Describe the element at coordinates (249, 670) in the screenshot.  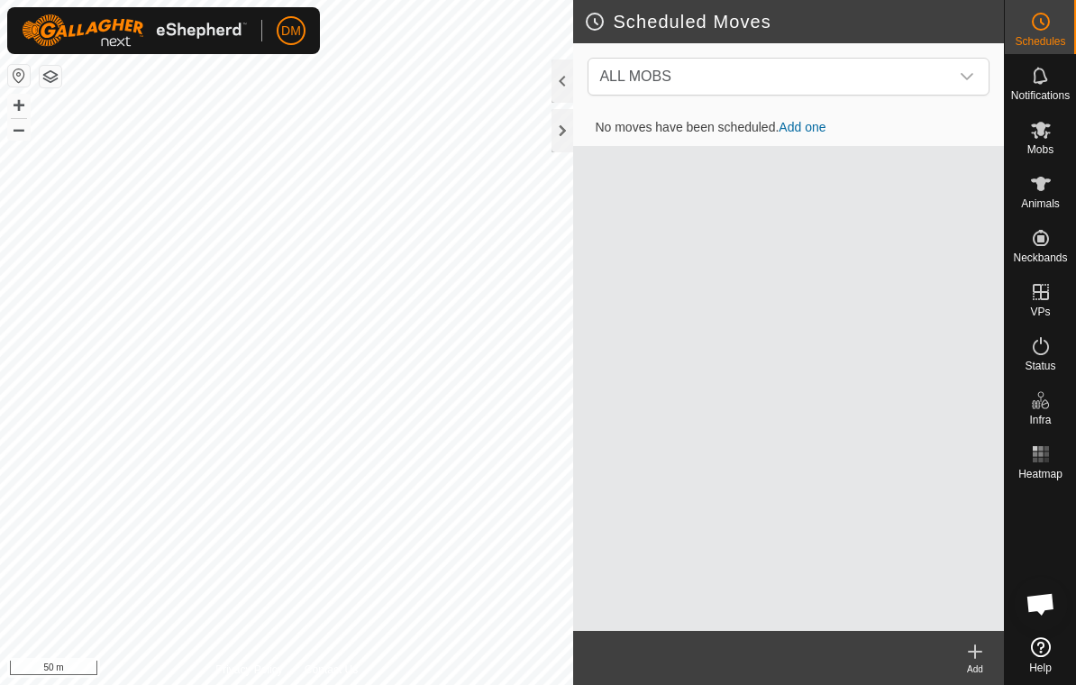
I see `a: Privacy Policy` at that location.